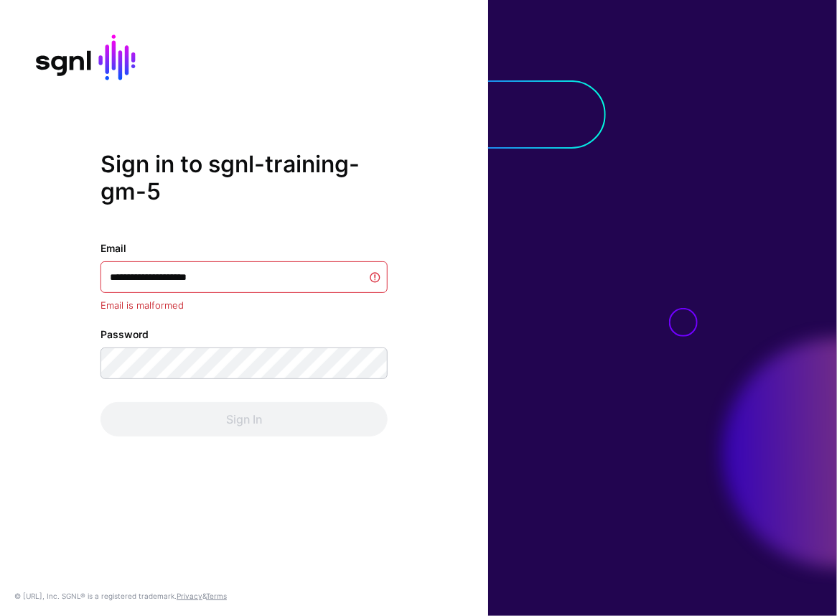 The width and height of the screenshot is (837, 616). Describe the element at coordinates (113, 248) in the screenshot. I see `label: Email` at that location.